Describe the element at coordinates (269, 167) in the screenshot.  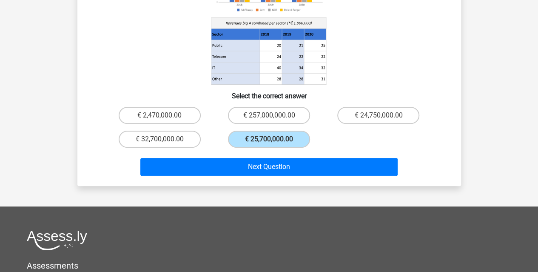
I see `button: Next Question` at that location.